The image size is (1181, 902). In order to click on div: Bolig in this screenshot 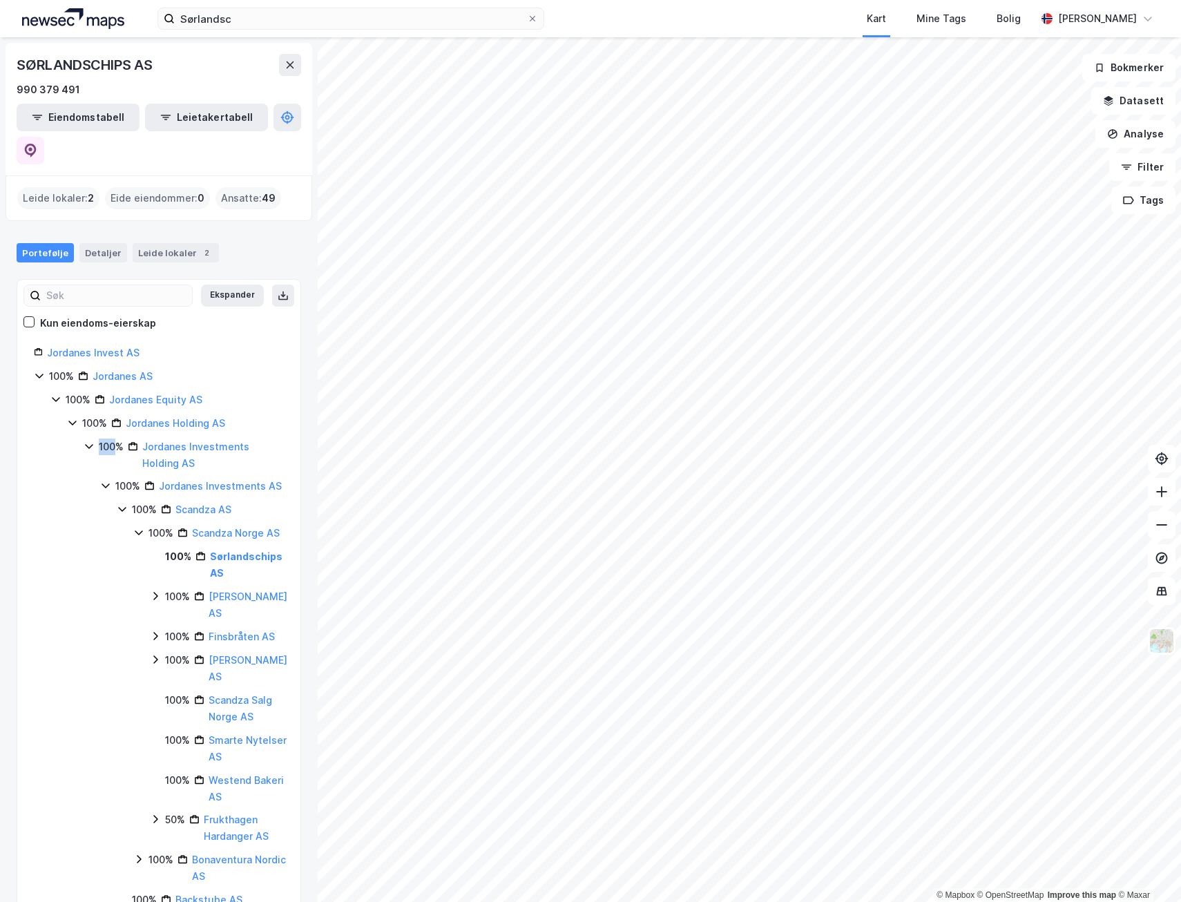, I will do `click(1008, 19)`.